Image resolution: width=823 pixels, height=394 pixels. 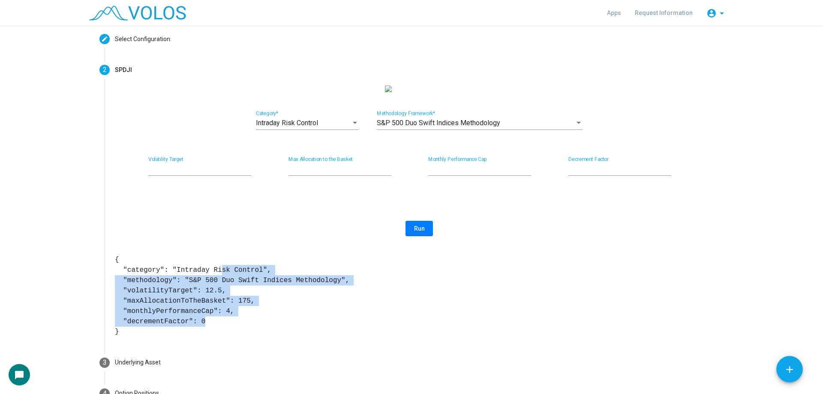 What do you see at coordinates (790, 369) in the screenshot?
I see `mat-icon: add` at bounding box center [790, 369].